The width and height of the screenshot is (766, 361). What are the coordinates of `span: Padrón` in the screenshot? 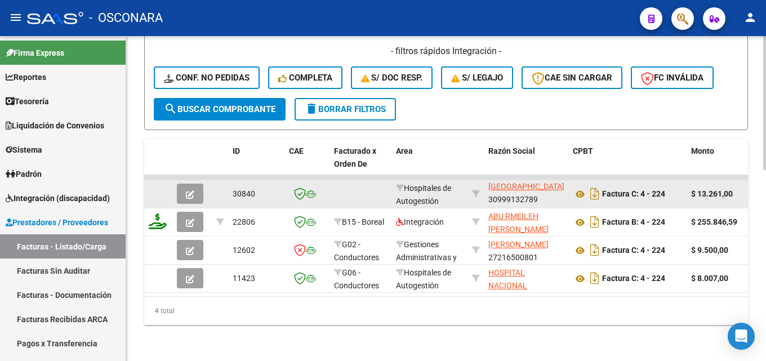 It's located at (24, 174).